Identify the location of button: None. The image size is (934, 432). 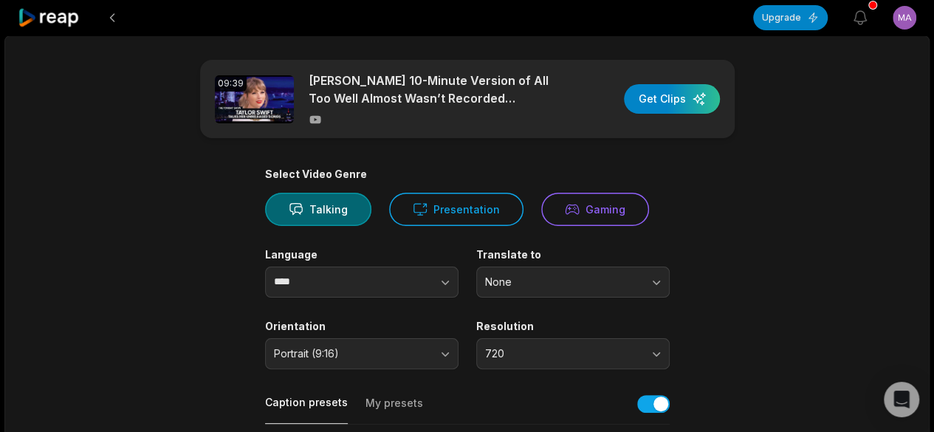
(573, 282).